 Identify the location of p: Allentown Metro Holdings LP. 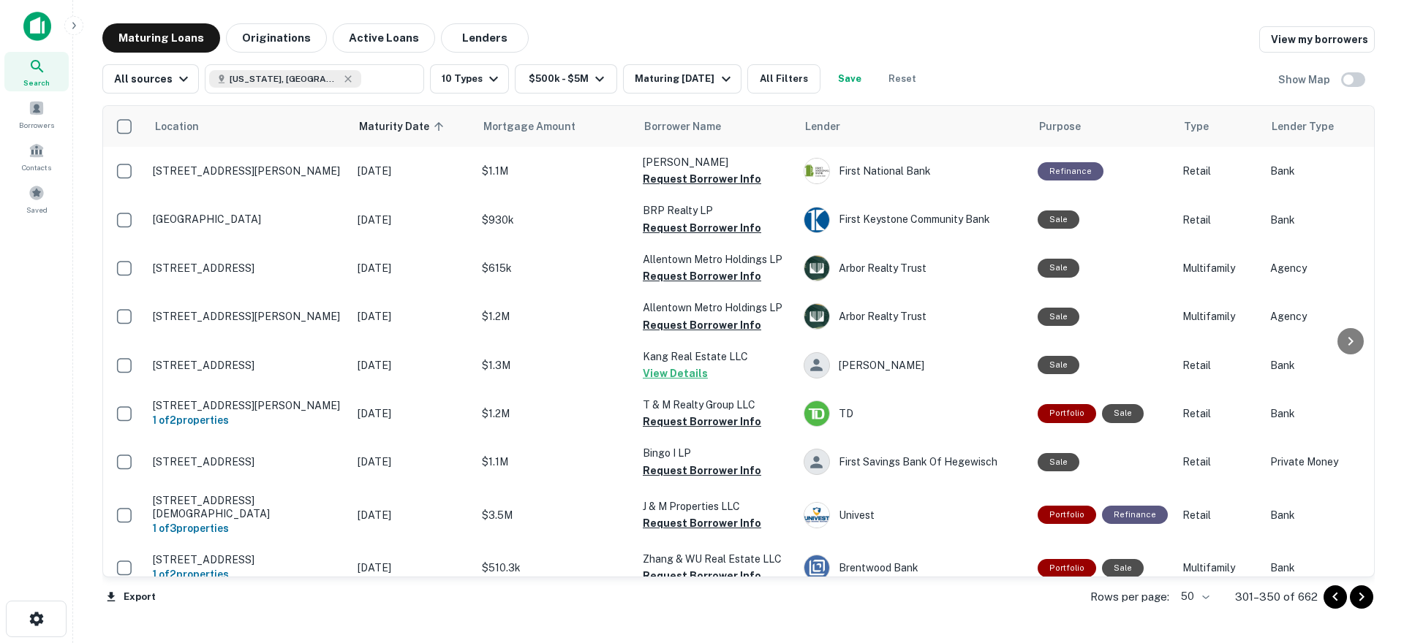
(716, 308).